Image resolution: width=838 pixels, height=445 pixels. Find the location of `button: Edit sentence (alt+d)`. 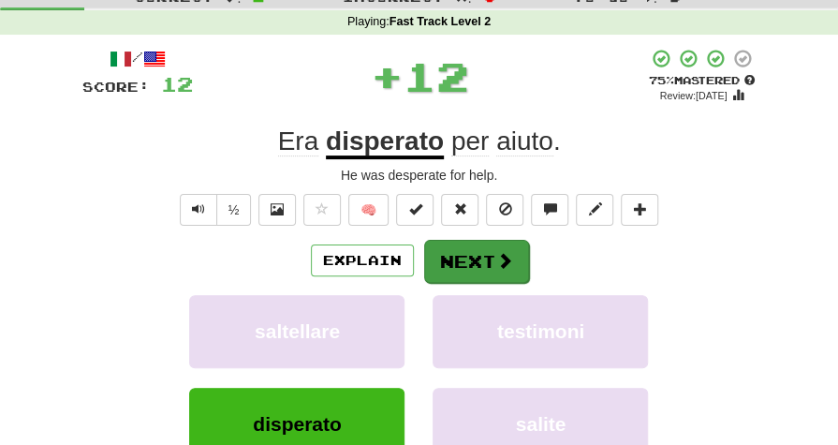

button: Edit sentence (alt+d) is located at coordinates (595, 210).